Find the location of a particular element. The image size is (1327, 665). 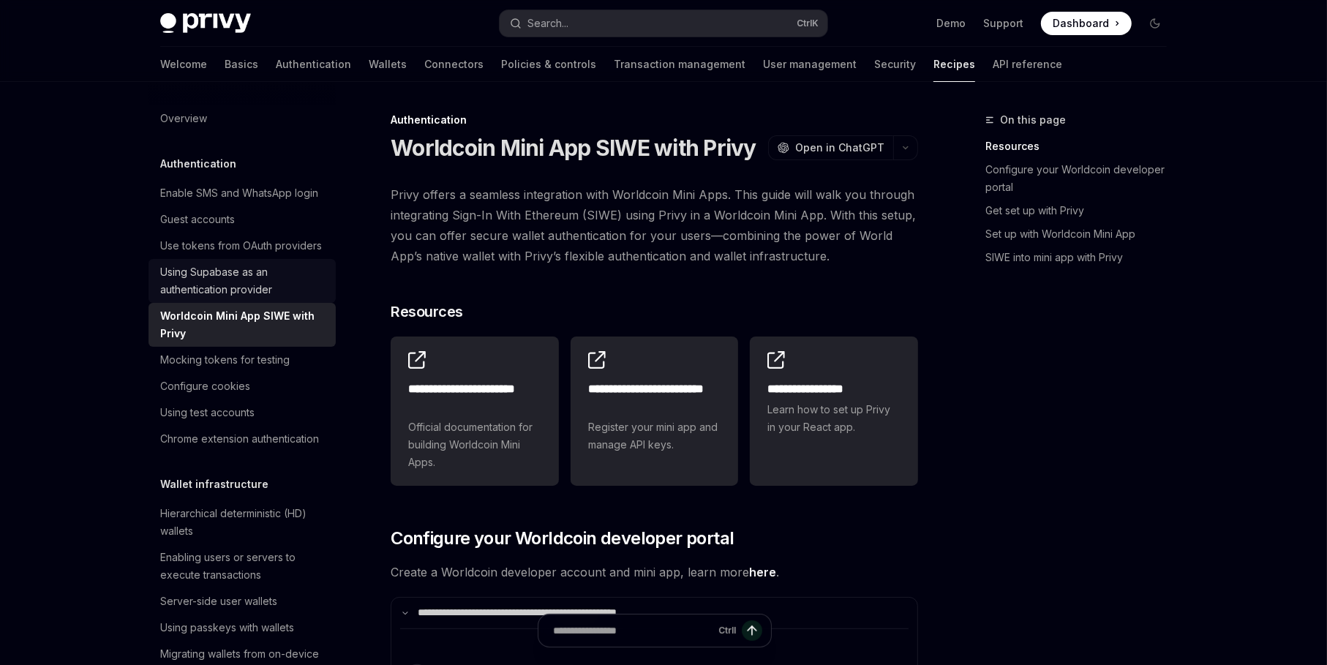

h1: Worldcoin Mini App SIWE with Privy is located at coordinates (573, 148).